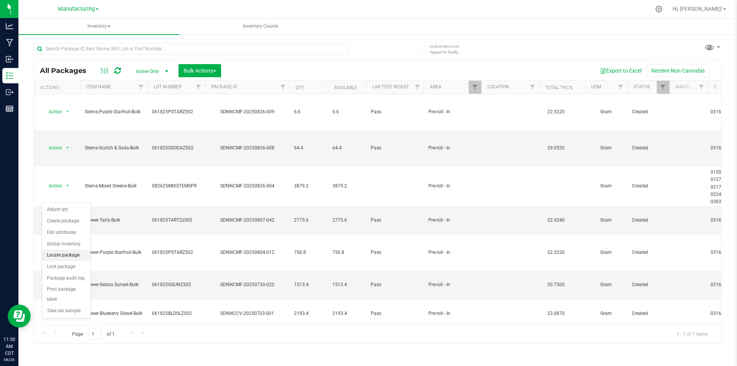 This screenshot has width=737, height=366. What do you see at coordinates (620, 71) in the screenshot?
I see `button: Export to Excel` at bounding box center [620, 71].